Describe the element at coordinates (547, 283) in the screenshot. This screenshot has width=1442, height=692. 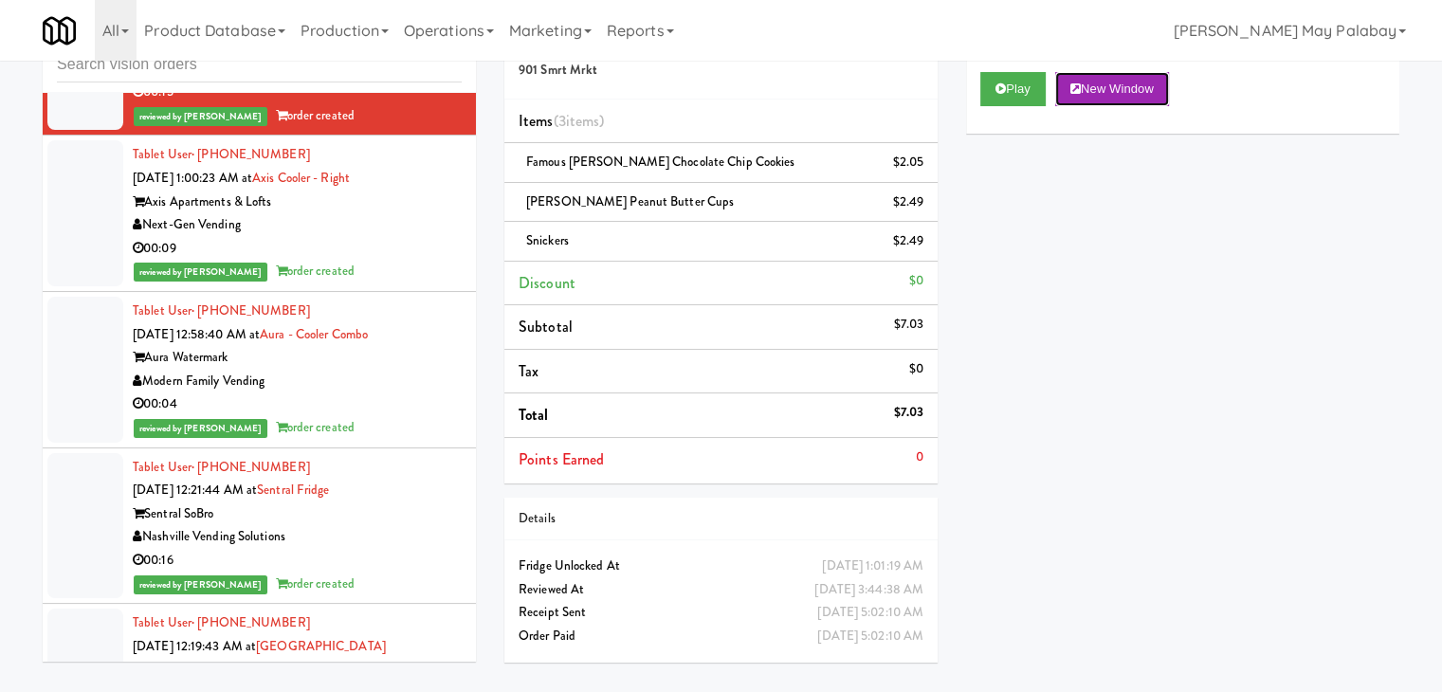
I see `span: Discount` at that location.